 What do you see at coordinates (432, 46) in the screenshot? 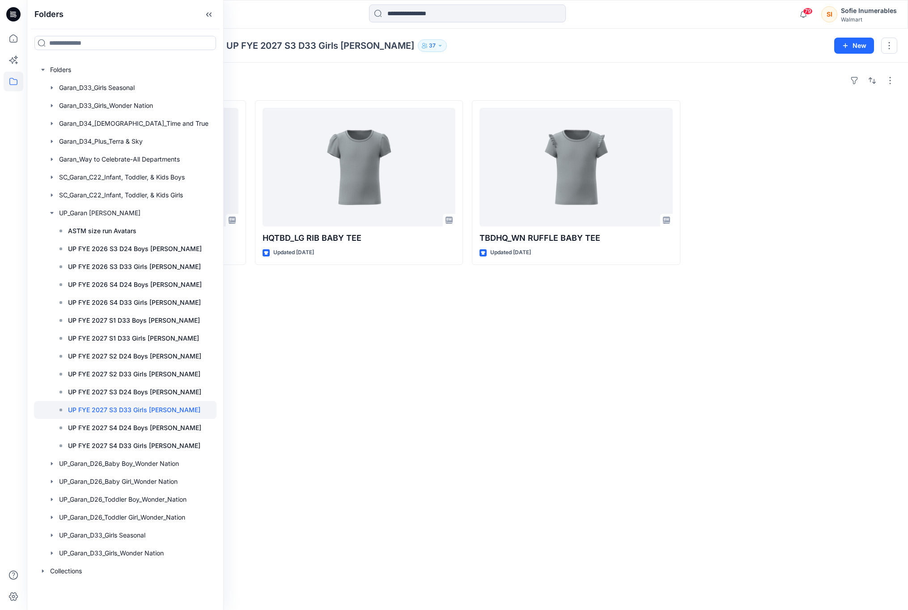
I see `button: 37` at bounding box center [432, 46].